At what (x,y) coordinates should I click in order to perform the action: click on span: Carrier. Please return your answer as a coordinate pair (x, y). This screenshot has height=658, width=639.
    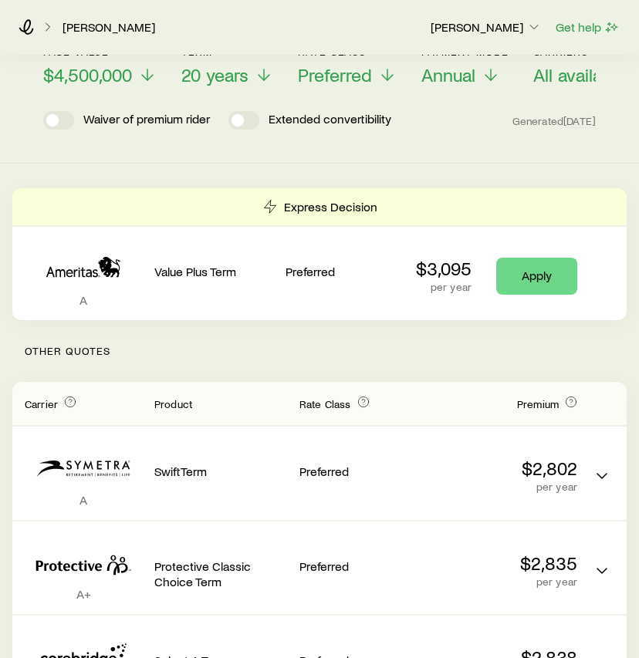
    Looking at the image, I should click on (41, 403).